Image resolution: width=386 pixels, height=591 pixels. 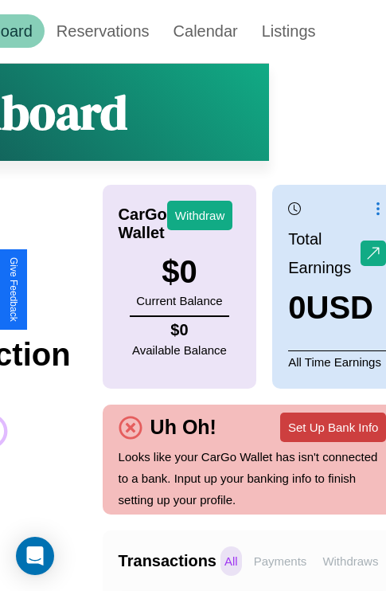 What do you see at coordinates (35, 556) in the screenshot?
I see `div: Open Intercom Messenger` at bounding box center [35, 556].